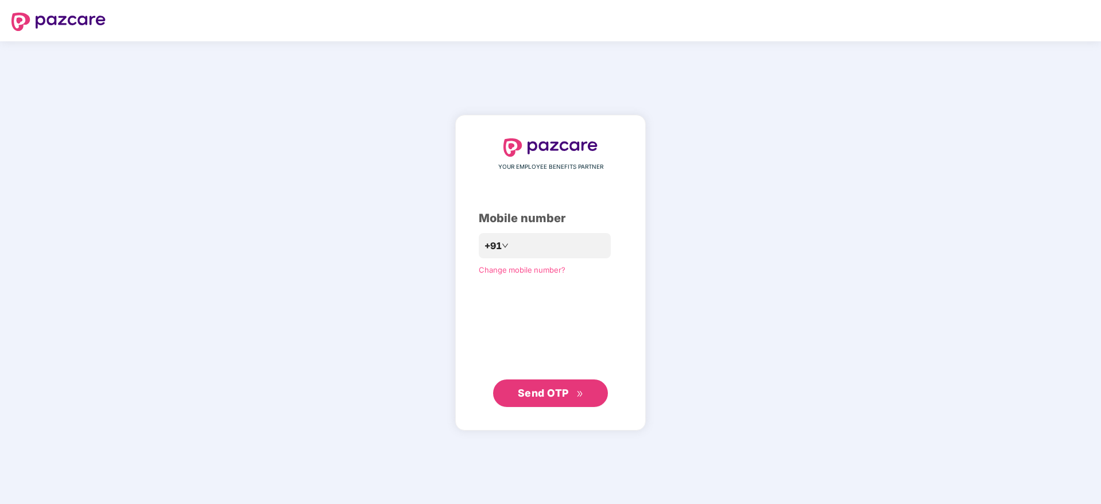 The image size is (1101, 504). I want to click on span: +91, so click(493, 246).